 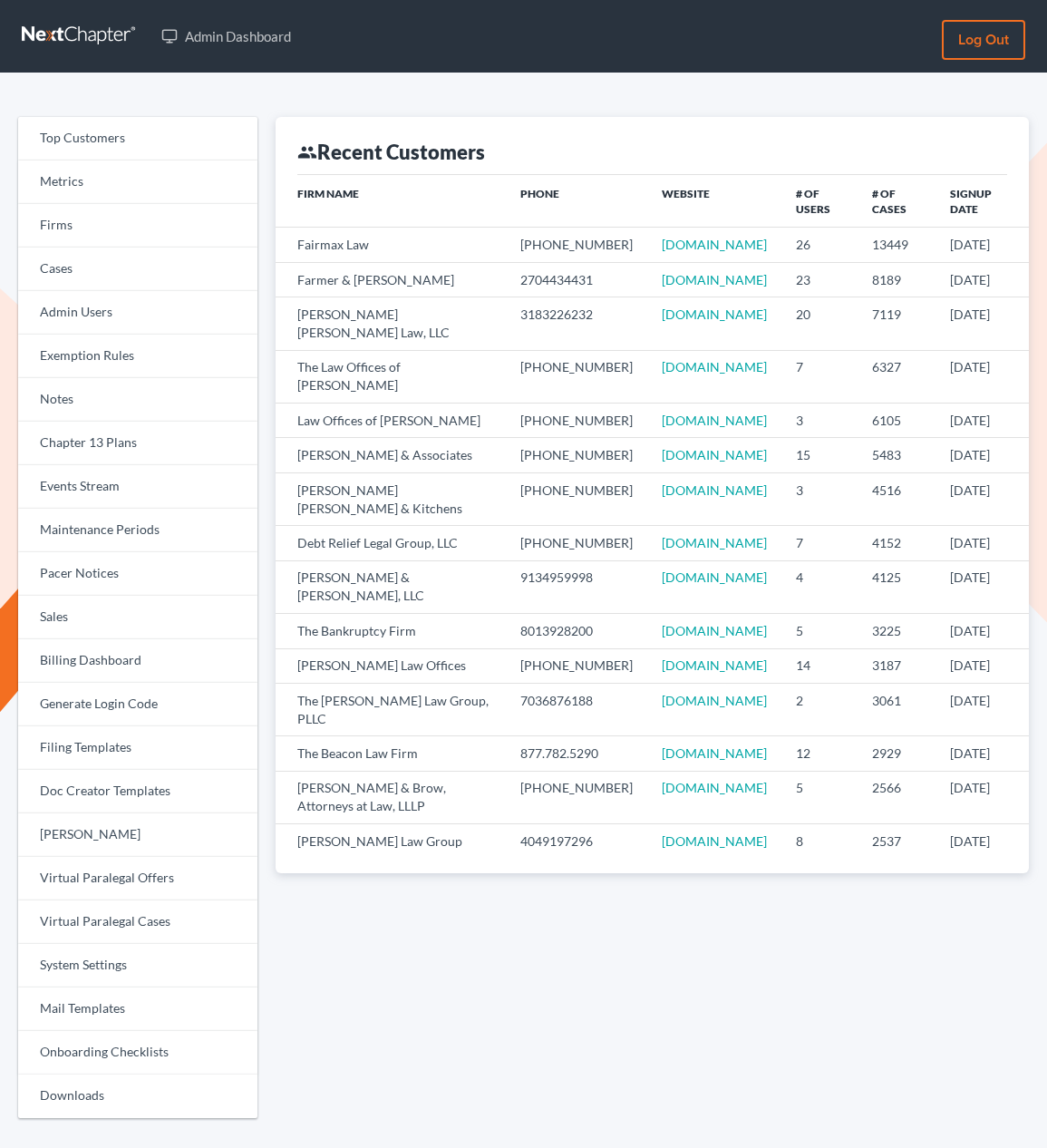 I want to click on td: 26, so click(x=819, y=245).